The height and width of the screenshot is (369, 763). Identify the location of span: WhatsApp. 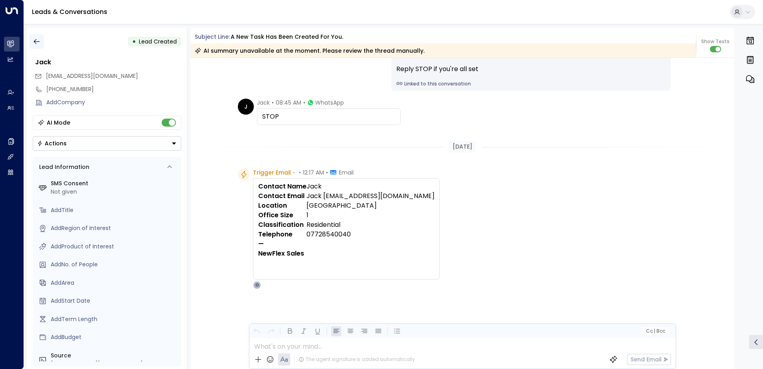
(330, 103).